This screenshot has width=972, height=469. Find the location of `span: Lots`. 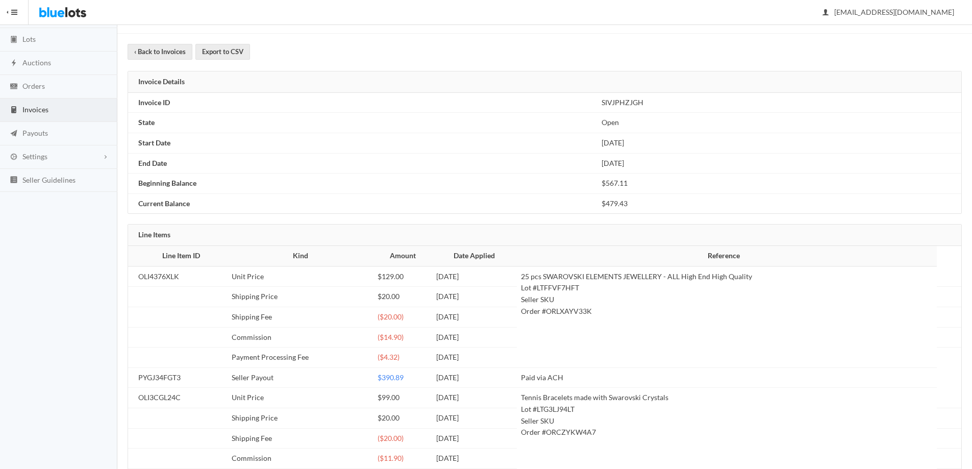

span: Lots is located at coordinates (29, 39).